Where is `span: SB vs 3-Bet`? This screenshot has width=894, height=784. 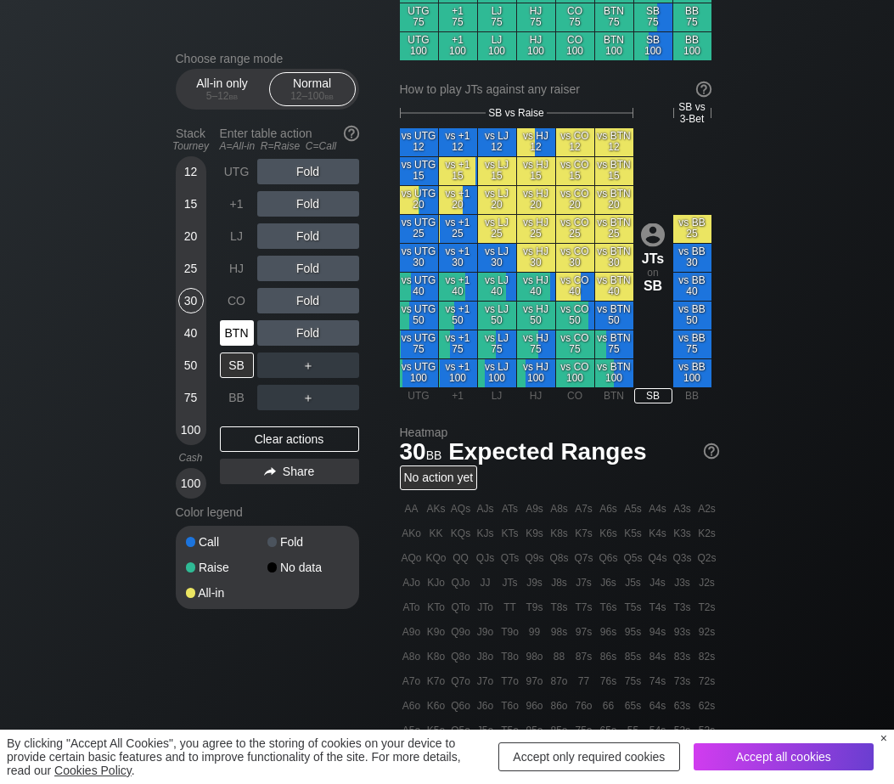
span: SB vs 3-Bet is located at coordinates (692, 113).